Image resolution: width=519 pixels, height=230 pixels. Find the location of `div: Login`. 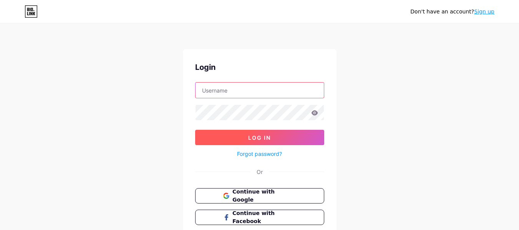

div: Login is located at coordinates (260, 67).